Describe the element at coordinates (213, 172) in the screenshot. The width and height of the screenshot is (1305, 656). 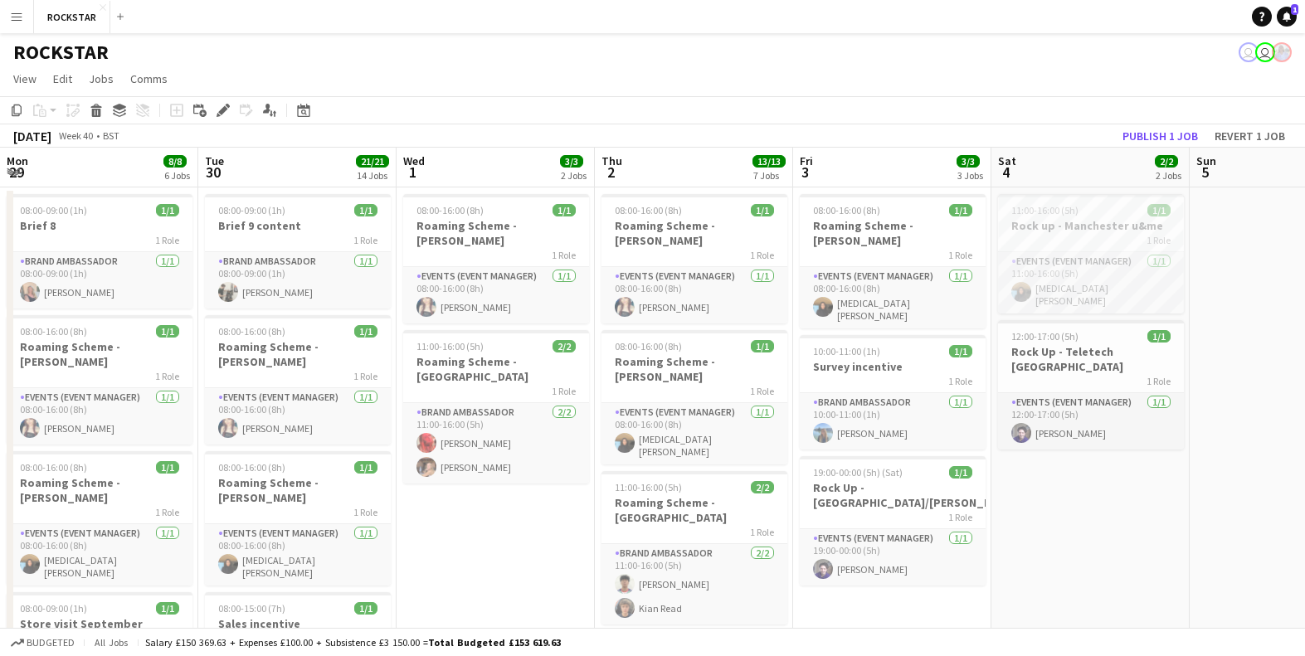
I see `span: 30` at that location.